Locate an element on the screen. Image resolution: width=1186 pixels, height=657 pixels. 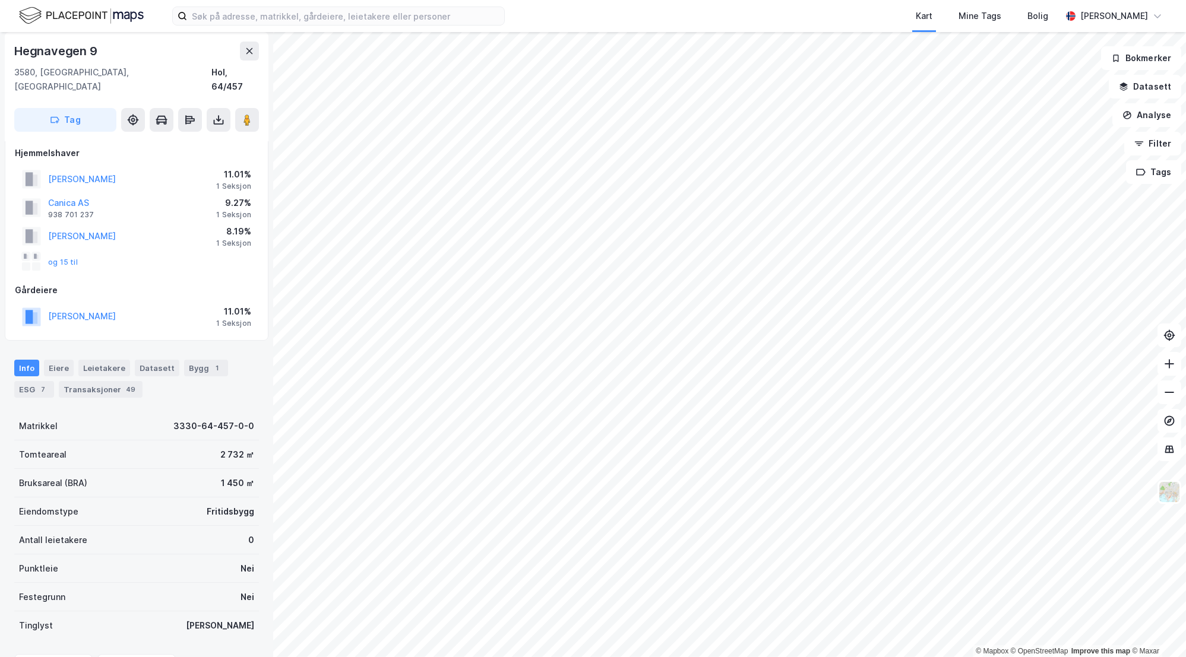
button: Bokmerker is located at coordinates (1141, 58).